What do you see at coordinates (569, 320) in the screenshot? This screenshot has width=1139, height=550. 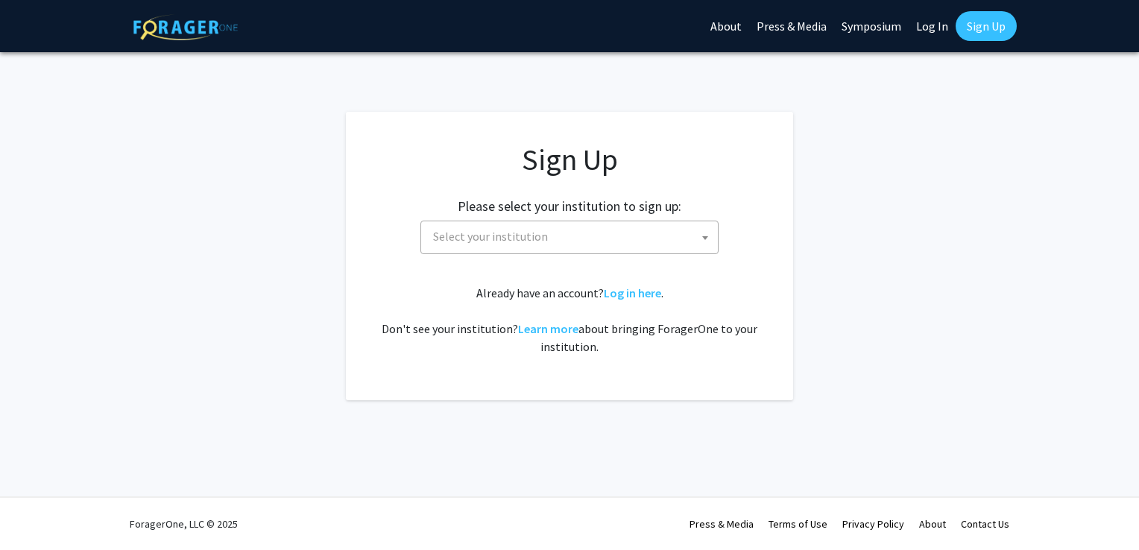 I see `div: Already have an account? . Don't see your institution? about bringing ForagerOne to your institut...` at bounding box center [569, 320].